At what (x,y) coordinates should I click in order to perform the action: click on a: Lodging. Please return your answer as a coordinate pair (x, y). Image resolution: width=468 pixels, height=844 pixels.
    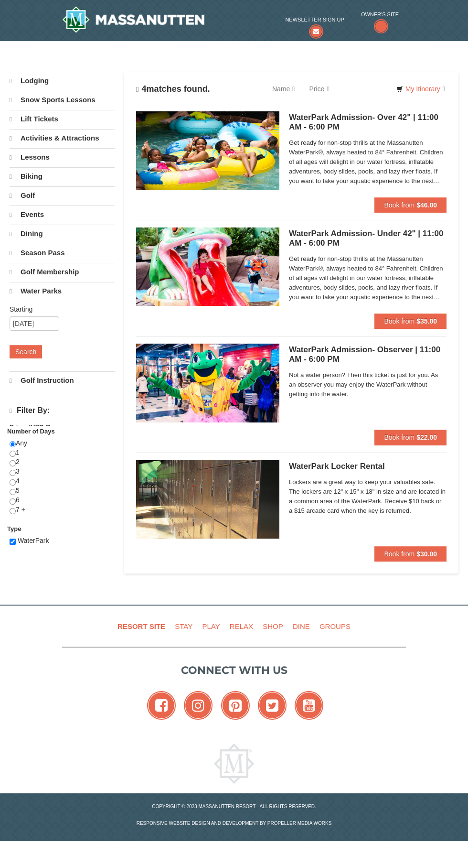
    Looking at the image, I should click on (62, 81).